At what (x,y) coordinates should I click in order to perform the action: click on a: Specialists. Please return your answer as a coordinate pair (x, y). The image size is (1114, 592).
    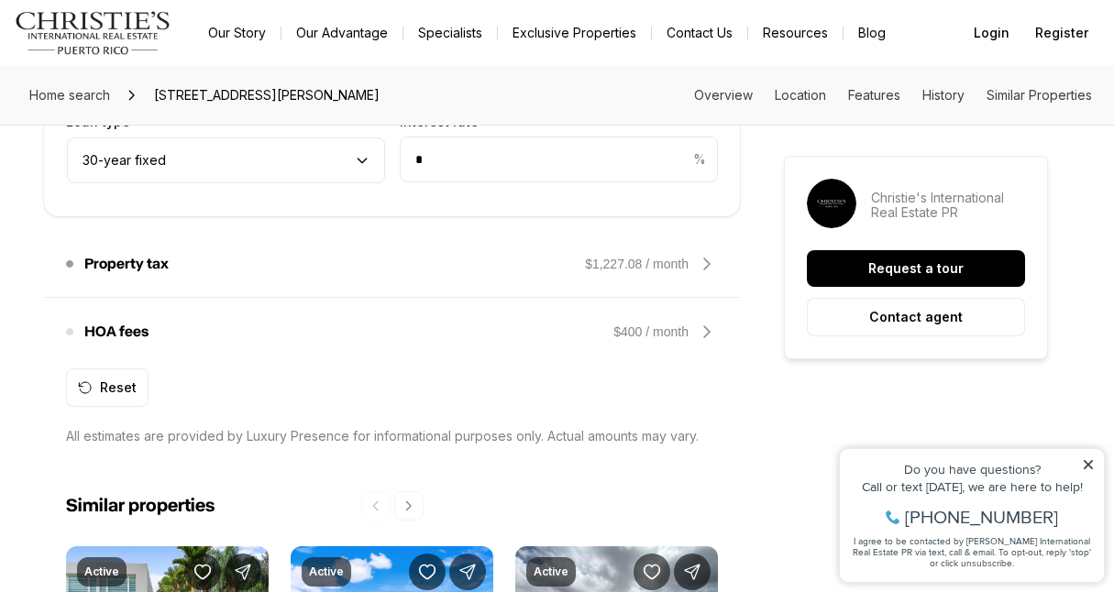
    Looking at the image, I should click on (450, 33).